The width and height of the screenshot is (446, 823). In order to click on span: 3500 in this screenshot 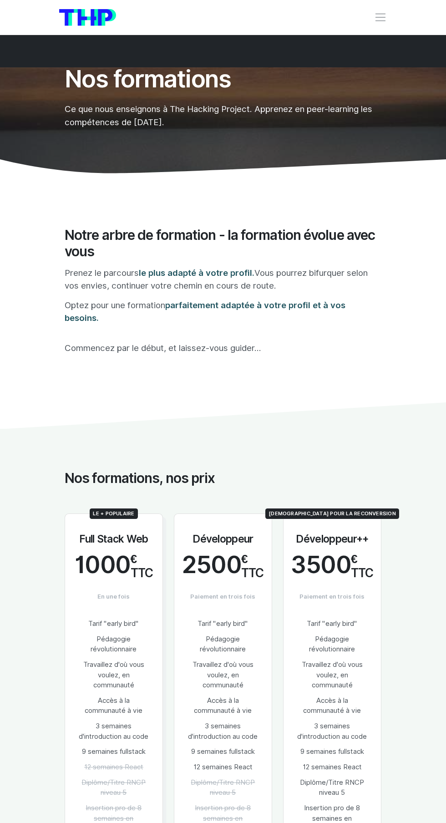, I will do `click(321, 565)`.